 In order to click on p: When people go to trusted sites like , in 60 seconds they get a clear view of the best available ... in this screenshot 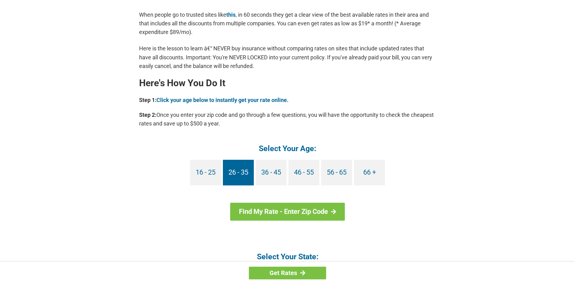, I will do `click(287, 23)`.